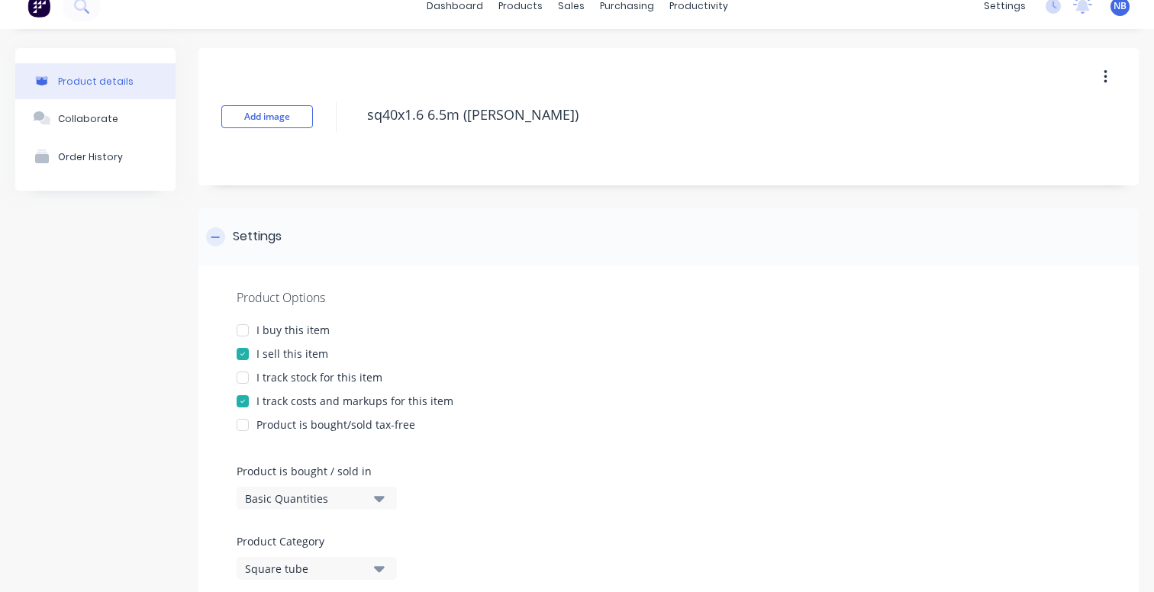 This screenshot has width=1154, height=592. Describe the element at coordinates (88, 118) in the screenshot. I see `div: Collaborate` at that location.